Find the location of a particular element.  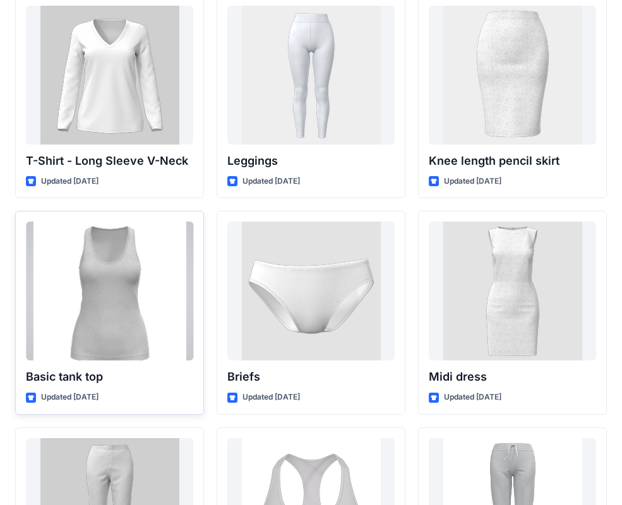

p: Basic tank top is located at coordinates (109, 377).